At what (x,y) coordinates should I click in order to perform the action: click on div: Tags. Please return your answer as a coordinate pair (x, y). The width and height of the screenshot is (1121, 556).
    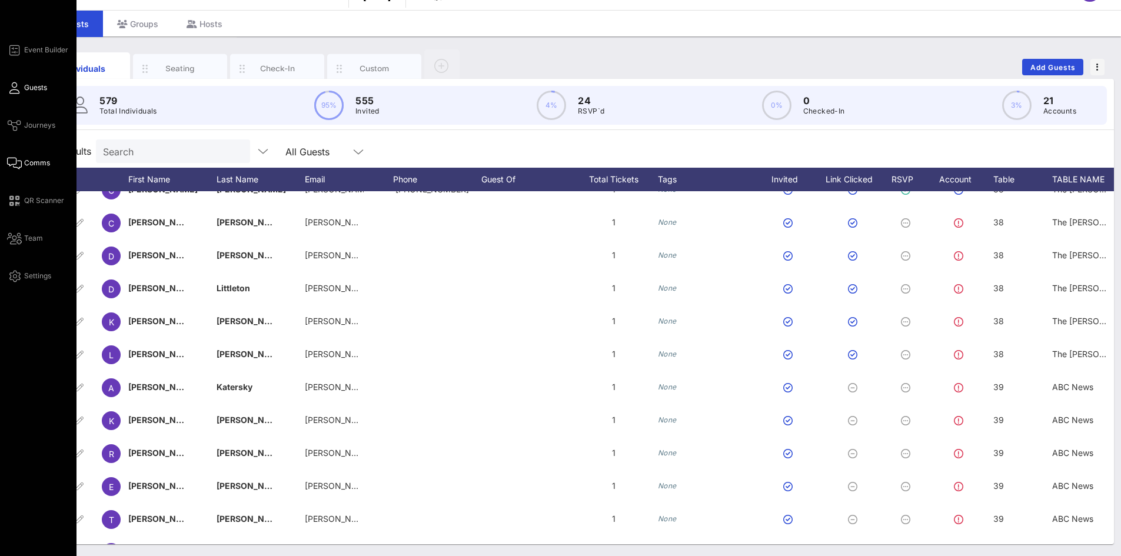
    Looking at the image, I should click on (708, 179).